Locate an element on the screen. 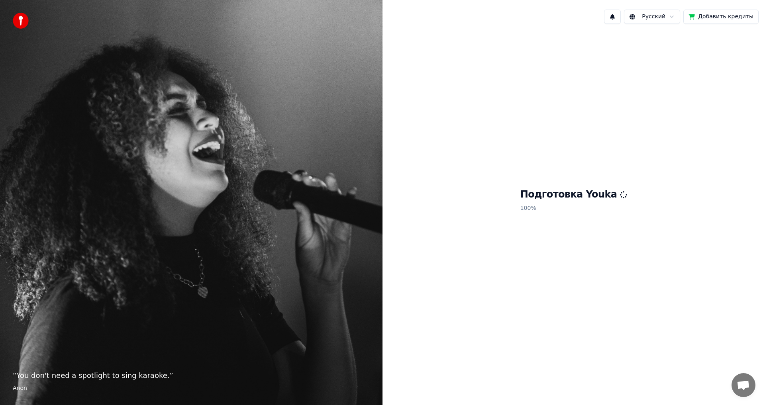  img: youka is located at coordinates (21, 21).